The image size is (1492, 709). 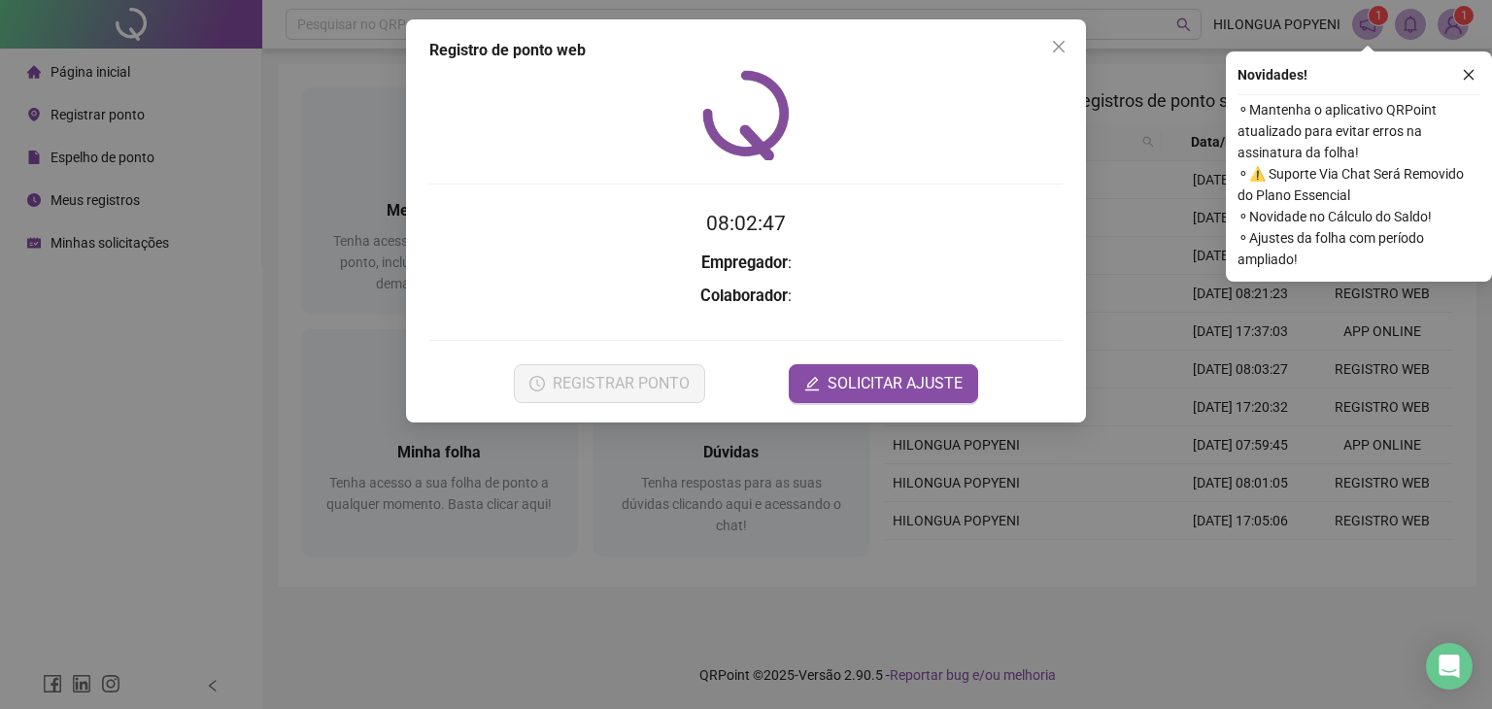 I want to click on span: ⚬ ⚠️ Suporte Via Chat Será Removido do Plano Essencial, so click(x=1359, y=185).